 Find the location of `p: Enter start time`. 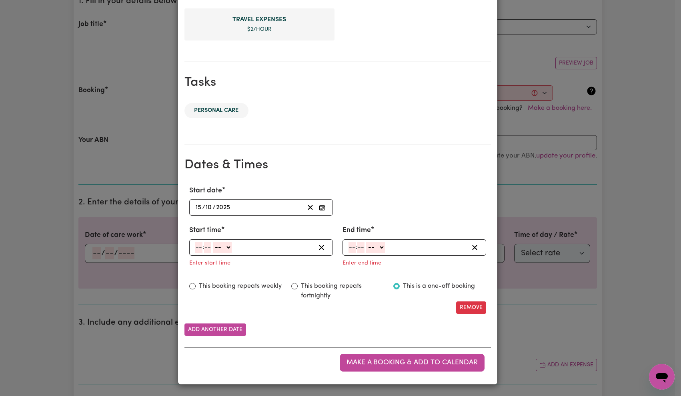

p: Enter start time is located at coordinates (210, 263).